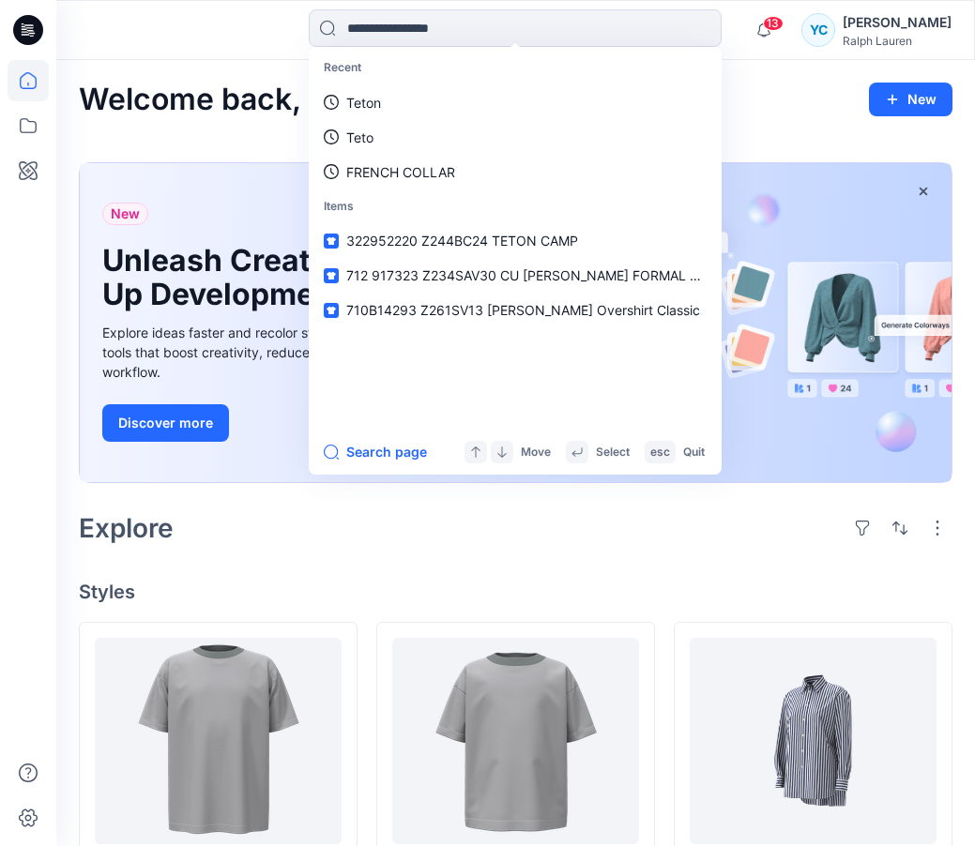  I want to click on a: Search page, so click(375, 452).